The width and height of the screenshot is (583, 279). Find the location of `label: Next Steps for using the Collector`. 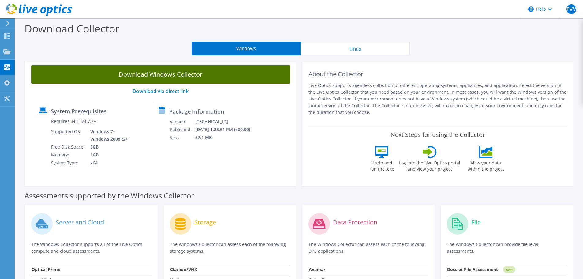

label: Next Steps for using the Collector is located at coordinates (437, 135).